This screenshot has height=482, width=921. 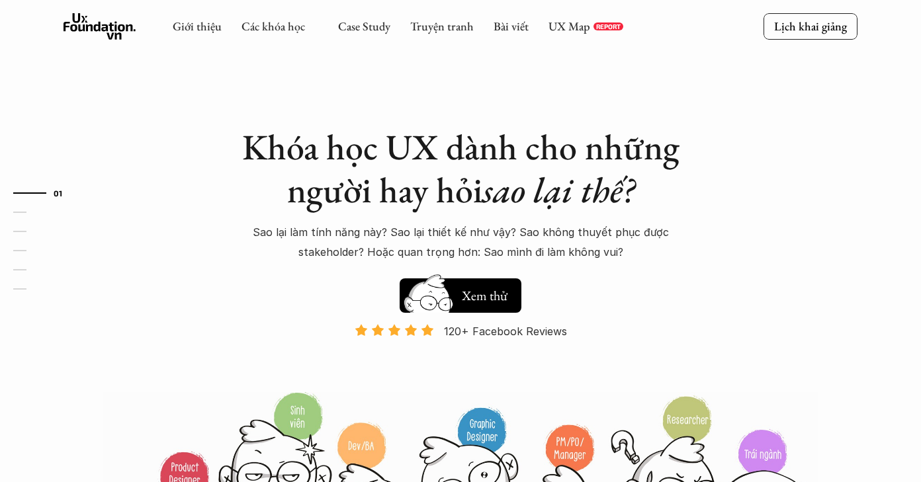 What do you see at coordinates (442, 26) in the screenshot?
I see `a: Truyện tranh` at bounding box center [442, 26].